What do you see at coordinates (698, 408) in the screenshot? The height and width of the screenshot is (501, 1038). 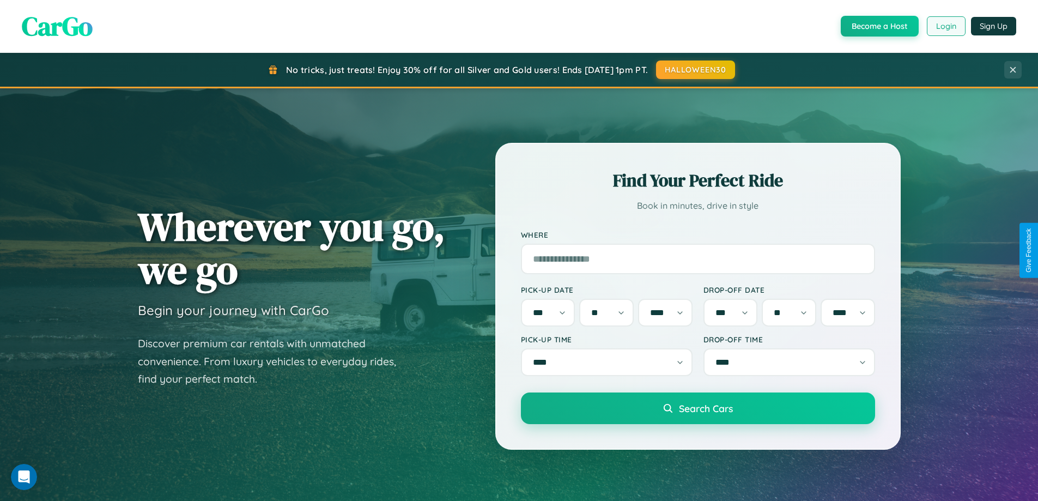 I see `button: Search Cars` at bounding box center [698, 408].